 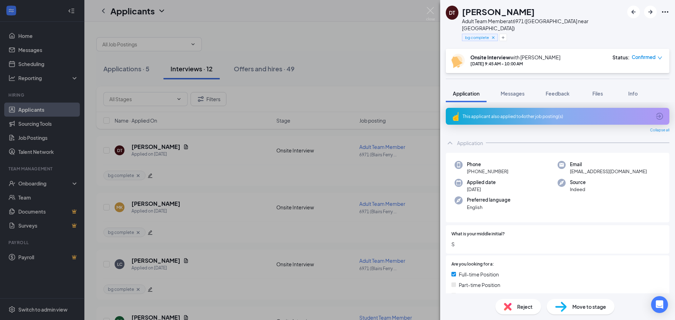 I want to click on span: Info, so click(x=633, y=94).